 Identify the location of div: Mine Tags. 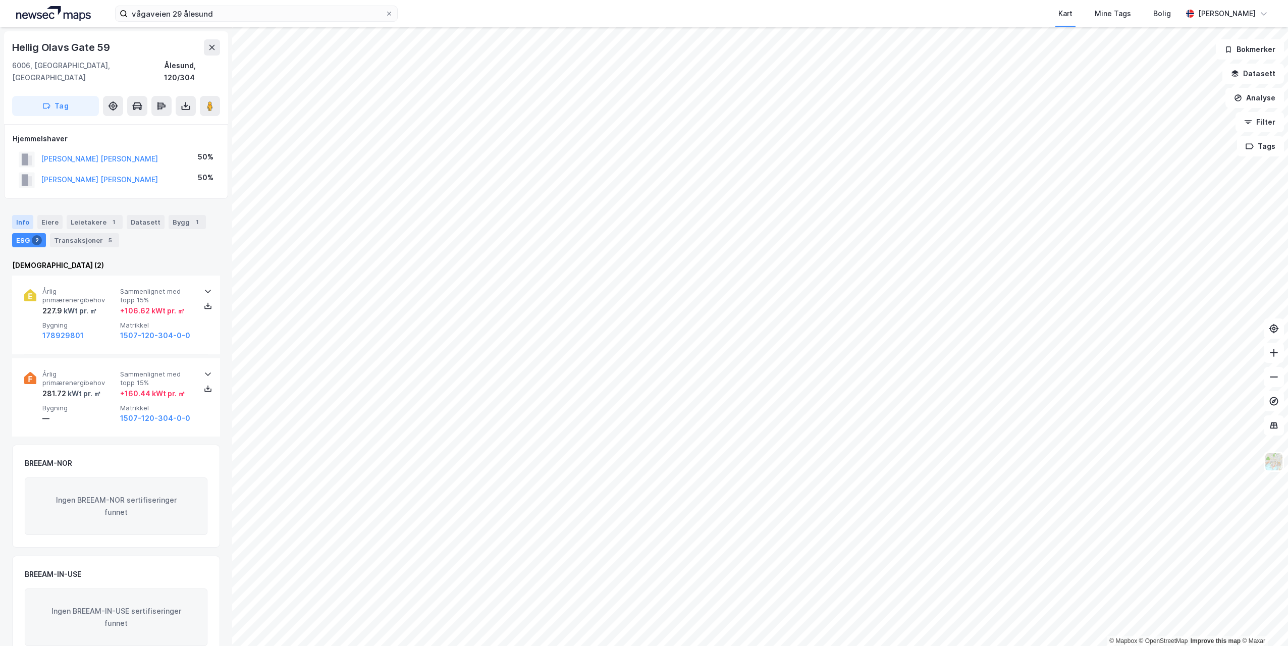
(1113, 14).